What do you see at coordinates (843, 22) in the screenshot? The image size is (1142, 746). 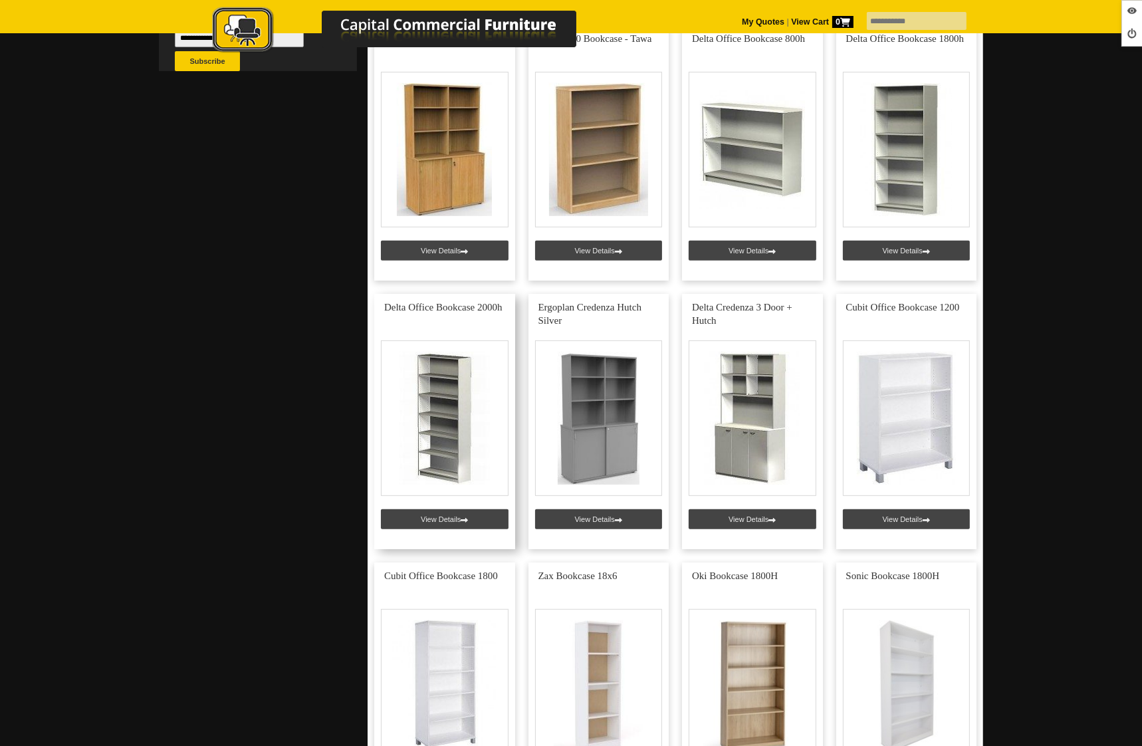 I see `span: 0` at bounding box center [843, 22].